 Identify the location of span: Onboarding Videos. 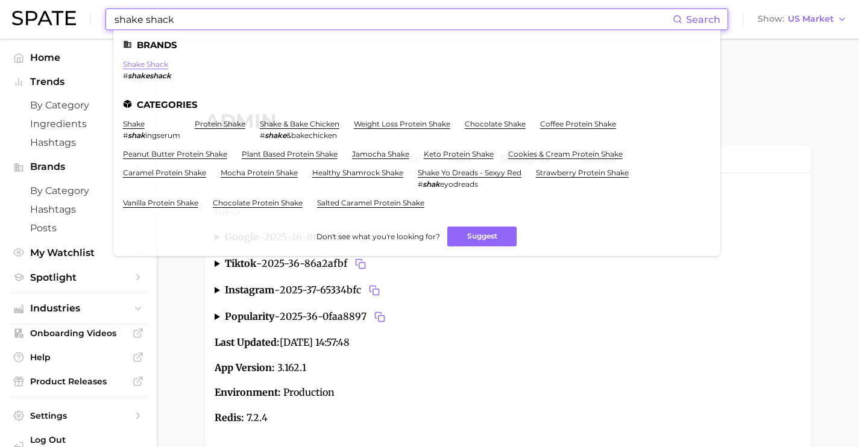
(78, 333).